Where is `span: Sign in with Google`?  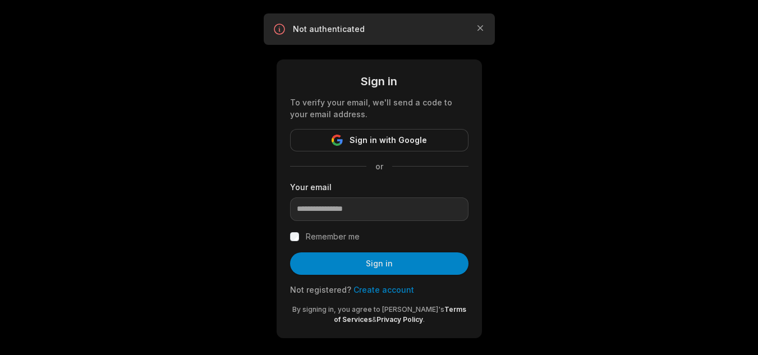 span: Sign in with Google is located at coordinates (388, 140).